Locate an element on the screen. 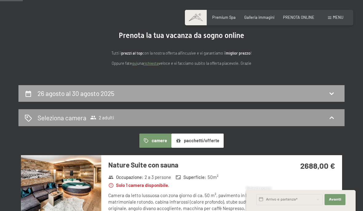 The height and width of the screenshot is (211, 363). h2: Seleziona camera is located at coordinates (62, 117).